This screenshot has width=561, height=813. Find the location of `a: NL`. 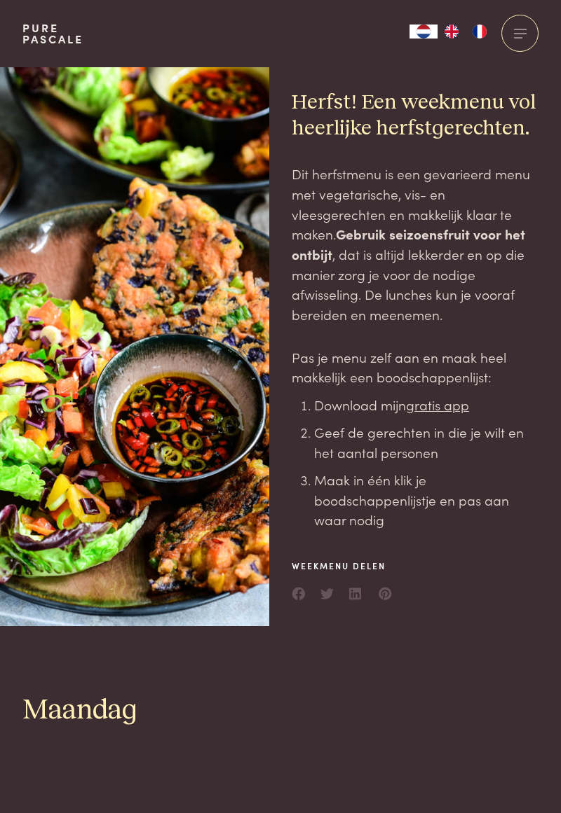

a: NL is located at coordinates (423, 32).